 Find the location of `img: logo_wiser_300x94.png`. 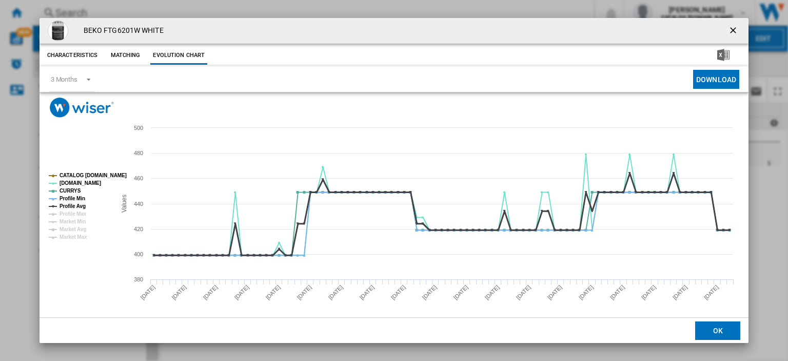

img: logo_wiser_300x94.png is located at coordinates (82, 107).